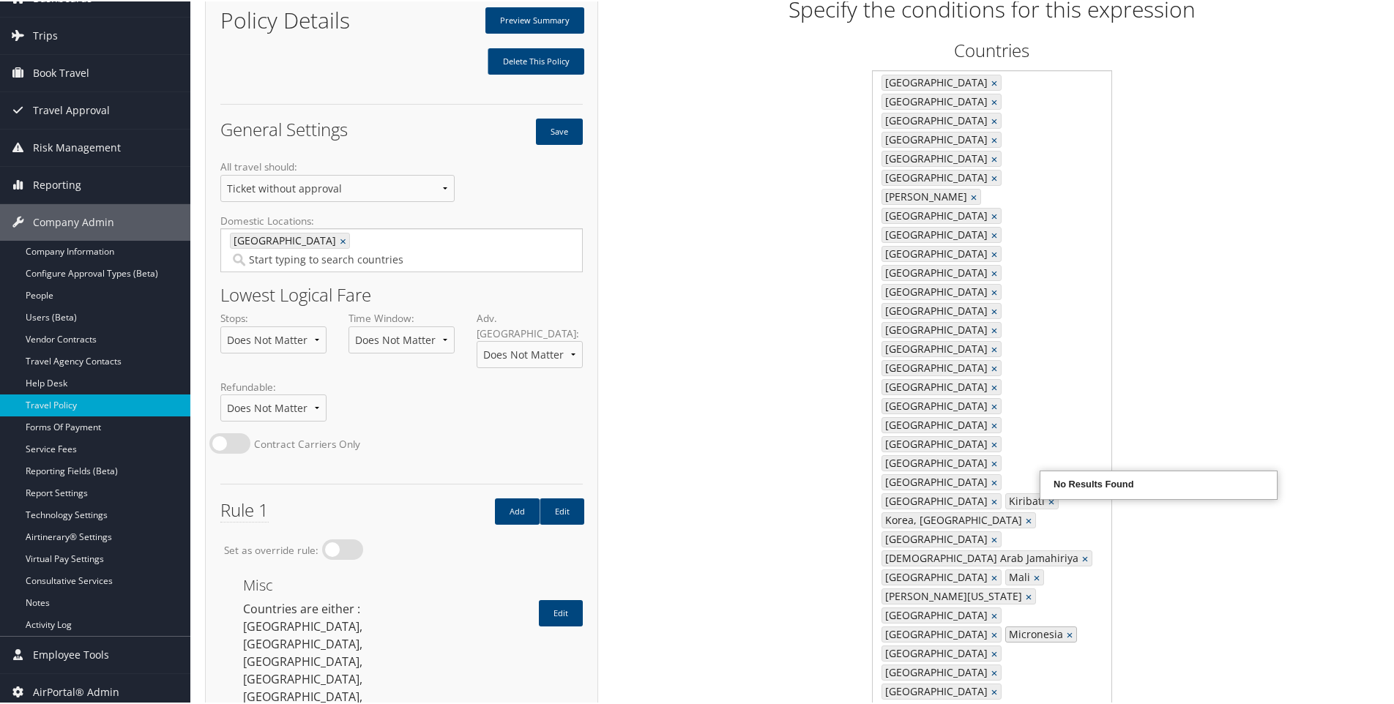 The width and height of the screenshot is (1394, 704). Describe the element at coordinates (61, 72) in the screenshot. I see `span: Book Travel` at that location.